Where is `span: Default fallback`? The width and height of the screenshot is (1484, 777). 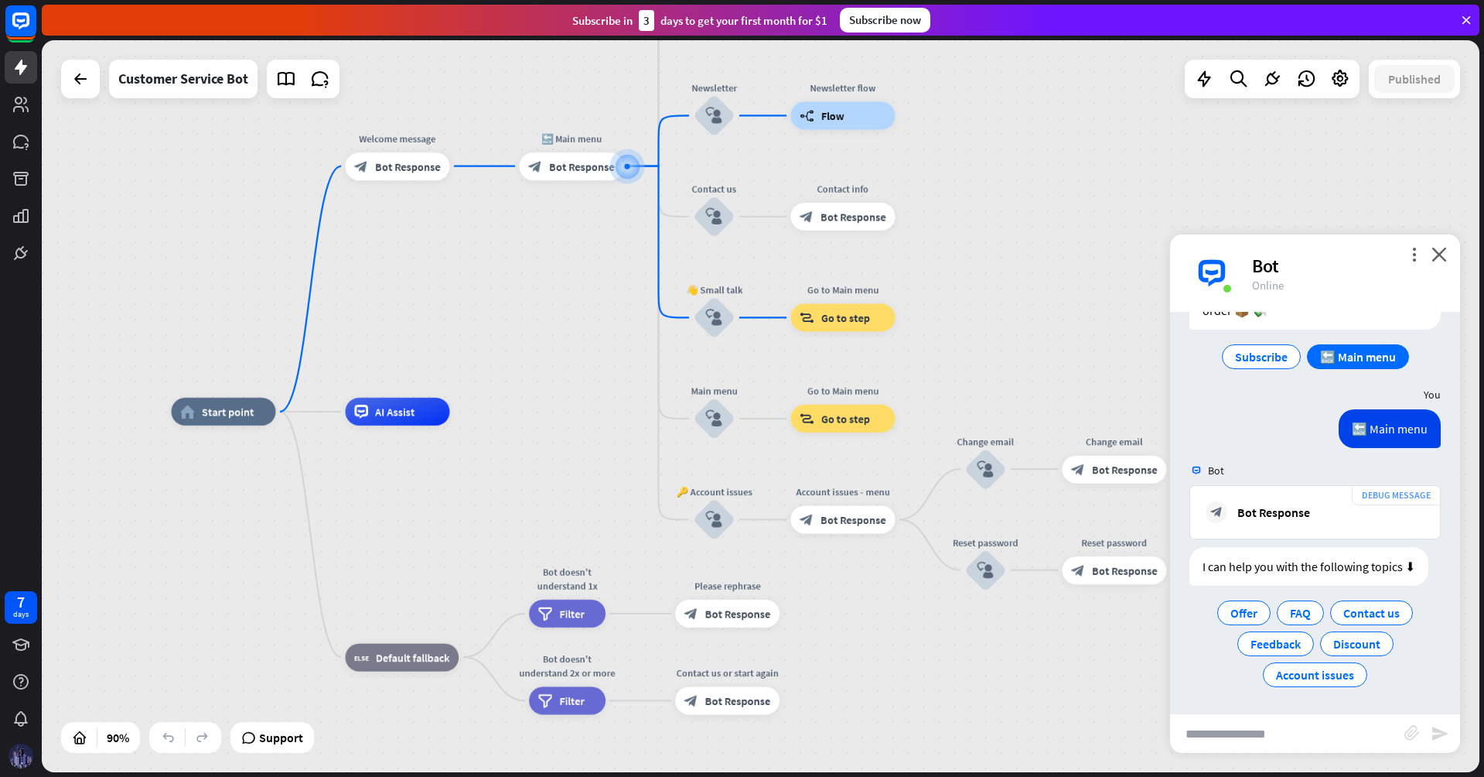
span: Default fallback is located at coordinates (412, 657).